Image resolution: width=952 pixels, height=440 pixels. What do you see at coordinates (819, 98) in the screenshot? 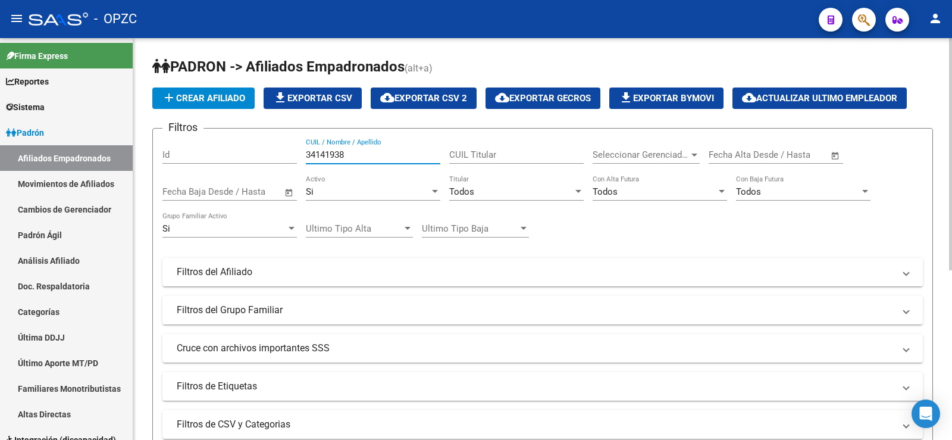
I see `button: Actualizar ultimo Empleador` at bounding box center [819, 98].